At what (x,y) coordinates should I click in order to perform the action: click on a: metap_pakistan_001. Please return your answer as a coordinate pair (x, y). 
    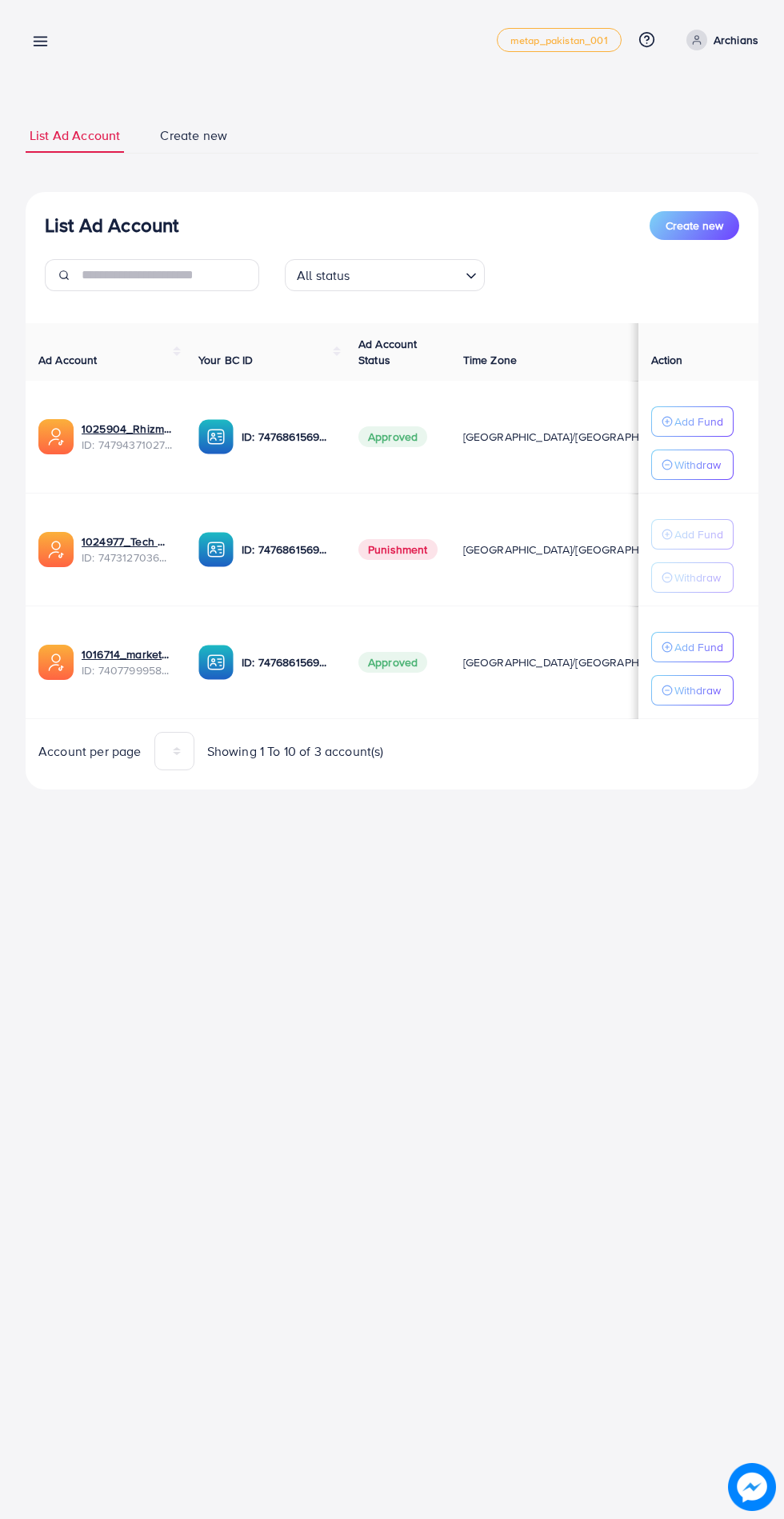
    Looking at the image, I should click on (559, 40).